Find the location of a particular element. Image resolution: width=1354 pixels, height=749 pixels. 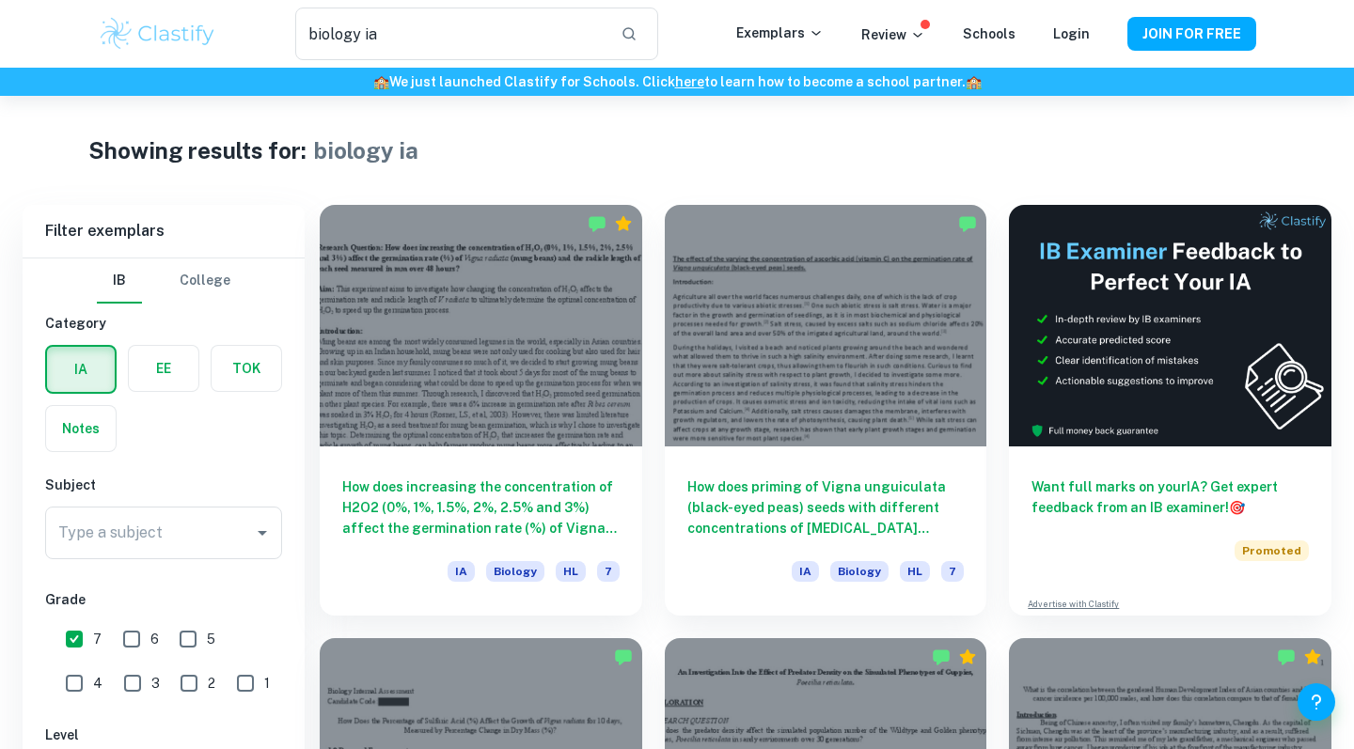

h6: Level is located at coordinates (164, 735).